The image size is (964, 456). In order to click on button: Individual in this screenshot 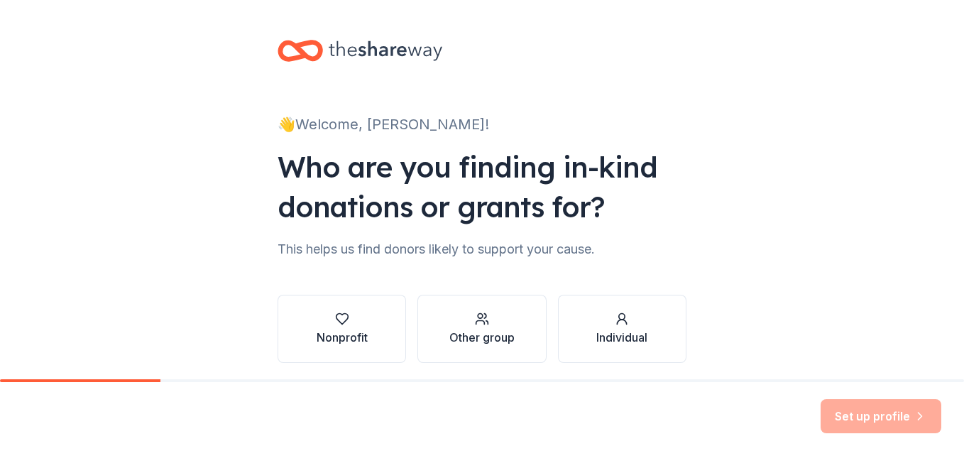, I will do `click(622, 329)`.